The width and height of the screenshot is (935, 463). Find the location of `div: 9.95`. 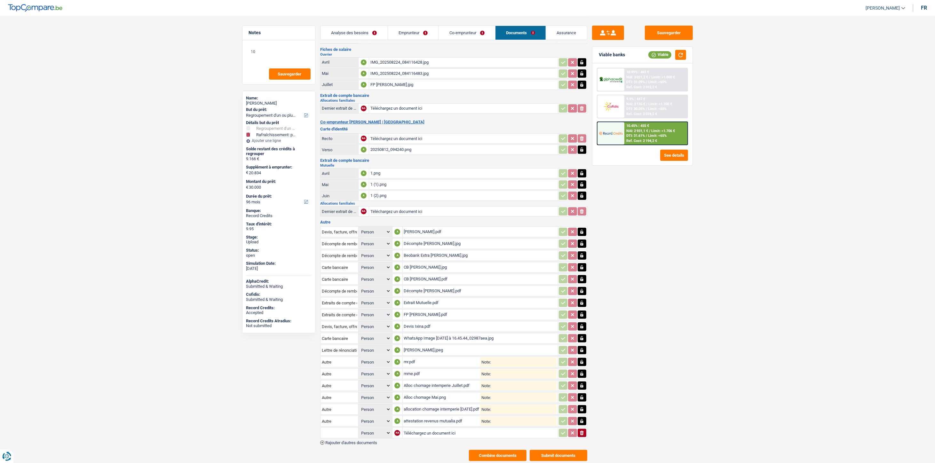

div: 9.95 is located at coordinates (279, 229).